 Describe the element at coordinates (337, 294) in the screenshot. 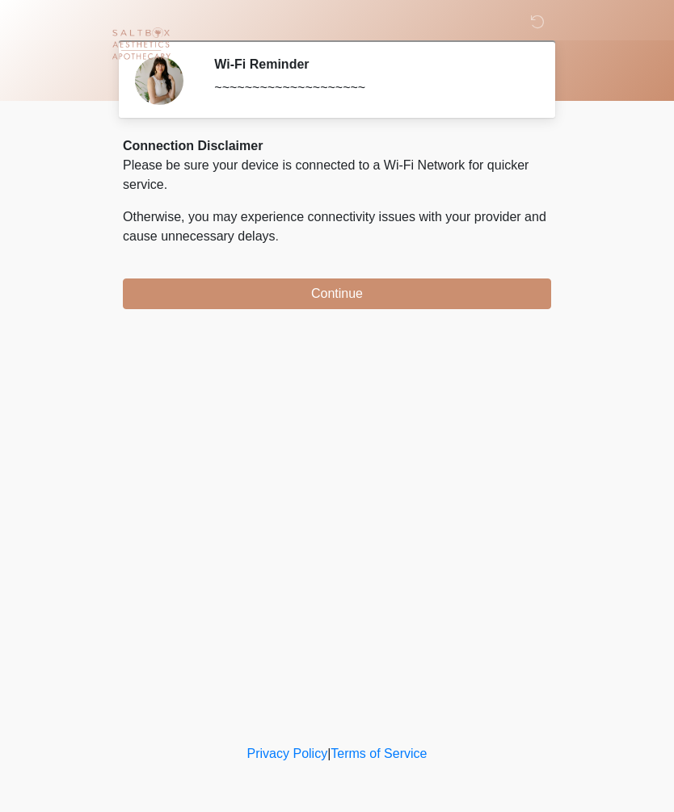

I see `button: Continue` at that location.